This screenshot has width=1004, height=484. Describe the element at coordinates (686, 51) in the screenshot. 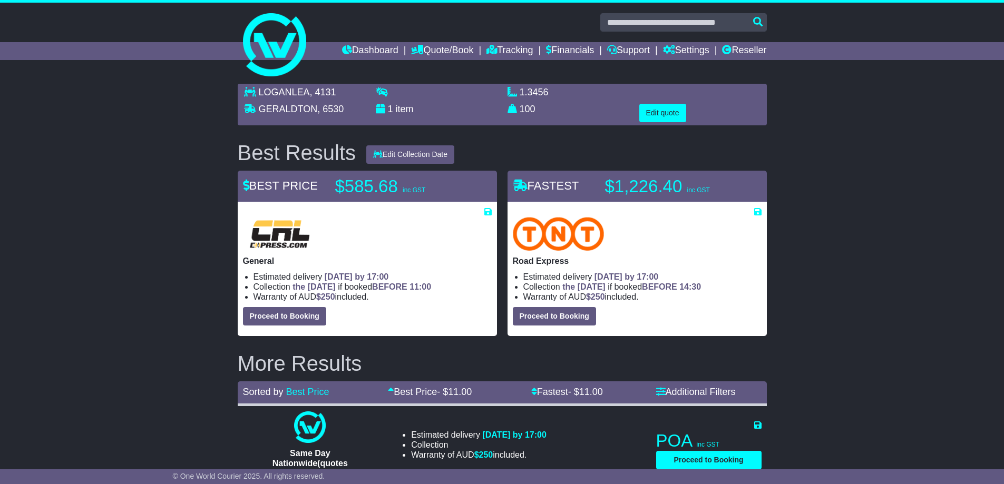

I see `a: Settings` at that location.